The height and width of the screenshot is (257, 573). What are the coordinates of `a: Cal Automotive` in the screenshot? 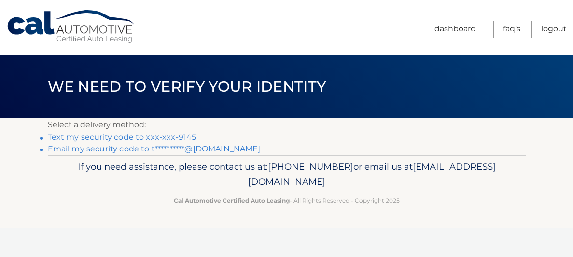 It's located at (71, 27).